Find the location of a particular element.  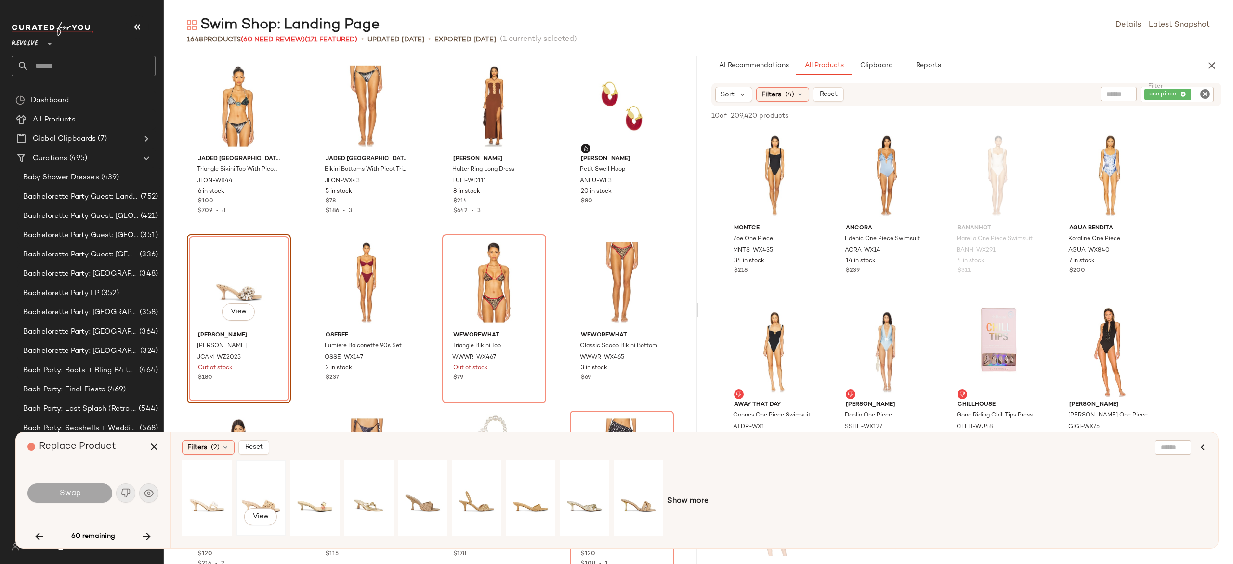

span: Bach Party: Final Fiesta is located at coordinates (64, 389).